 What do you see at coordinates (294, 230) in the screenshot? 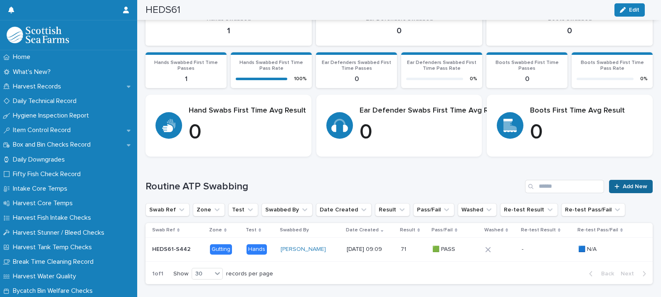
I see `p: Swabbed By` at bounding box center [294, 230].